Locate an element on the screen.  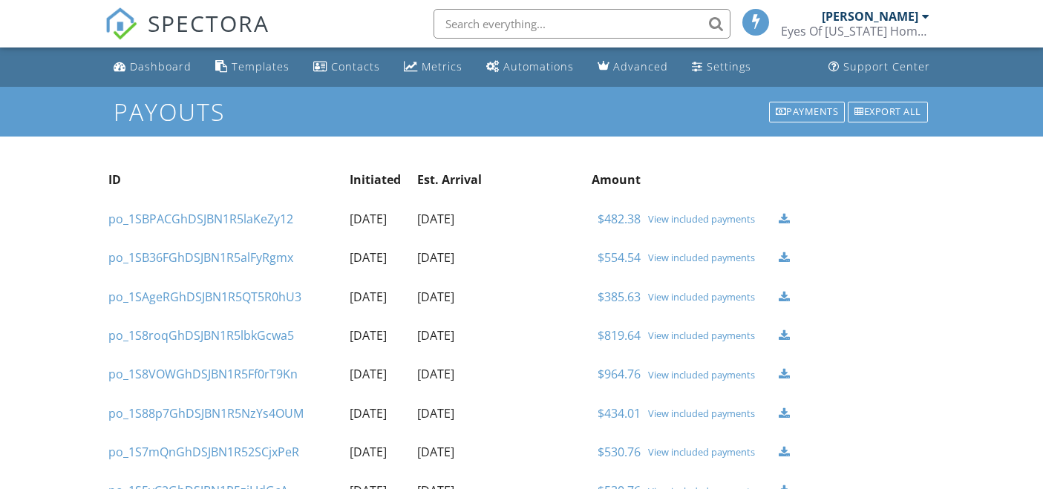
a: Export all is located at coordinates (888, 112).